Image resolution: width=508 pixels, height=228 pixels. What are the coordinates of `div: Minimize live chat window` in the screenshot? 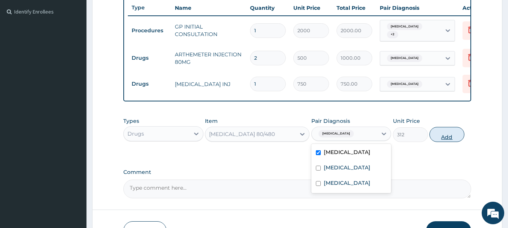 It's located at (132, 13).